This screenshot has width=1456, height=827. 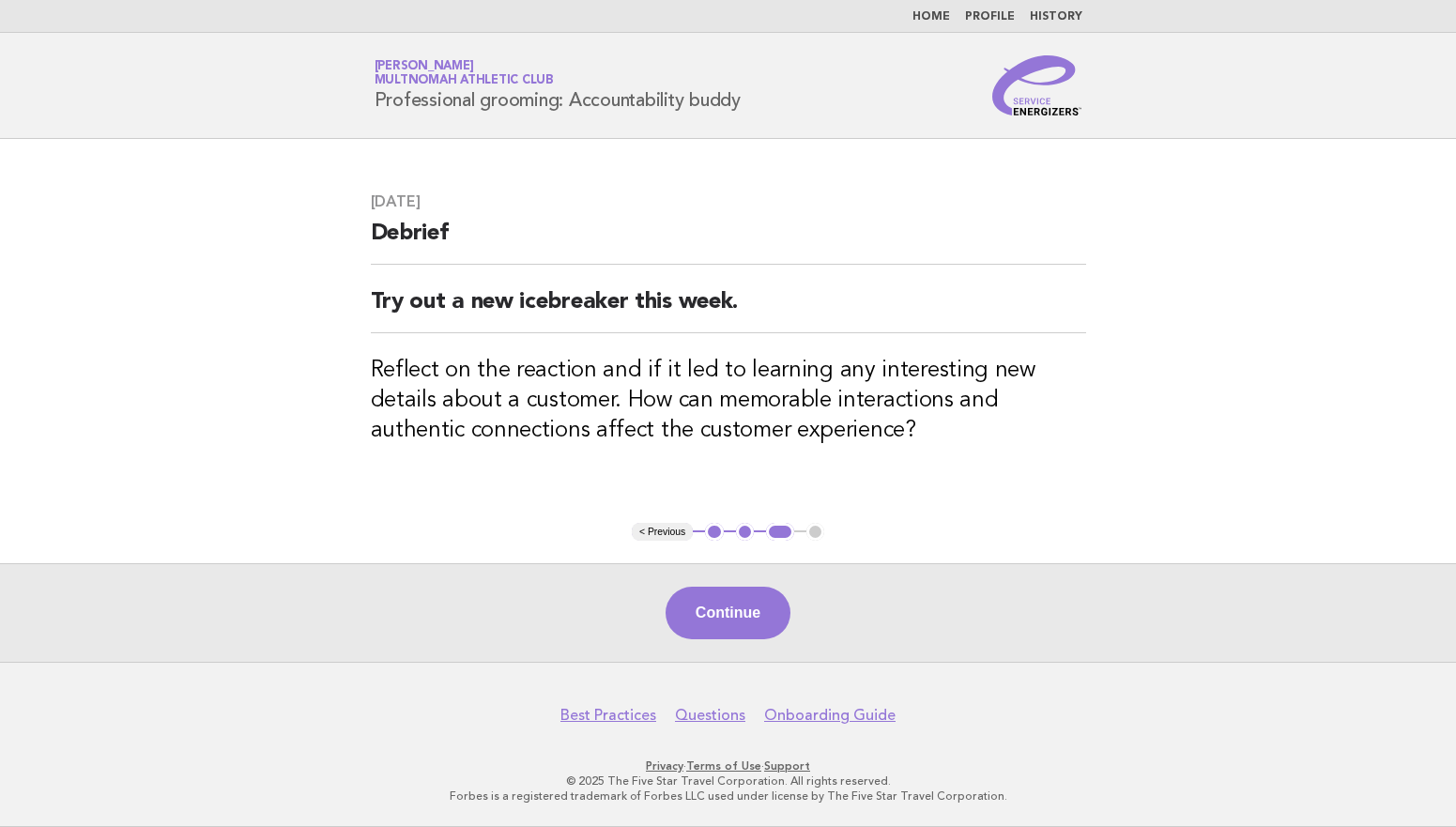 I want to click on button: Continue, so click(x=728, y=613).